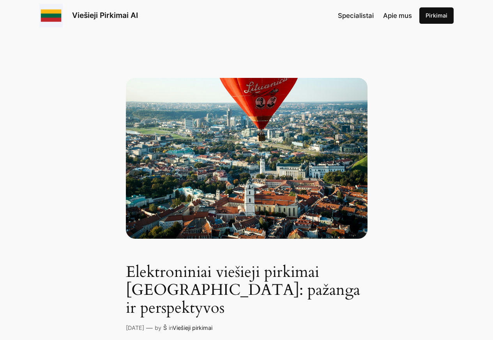 Image resolution: width=493 pixels, height=340 pixels. What do you see at coordinates (171, 327) in the screenshot?
I see `span: in` at bounding box center [171, 327].